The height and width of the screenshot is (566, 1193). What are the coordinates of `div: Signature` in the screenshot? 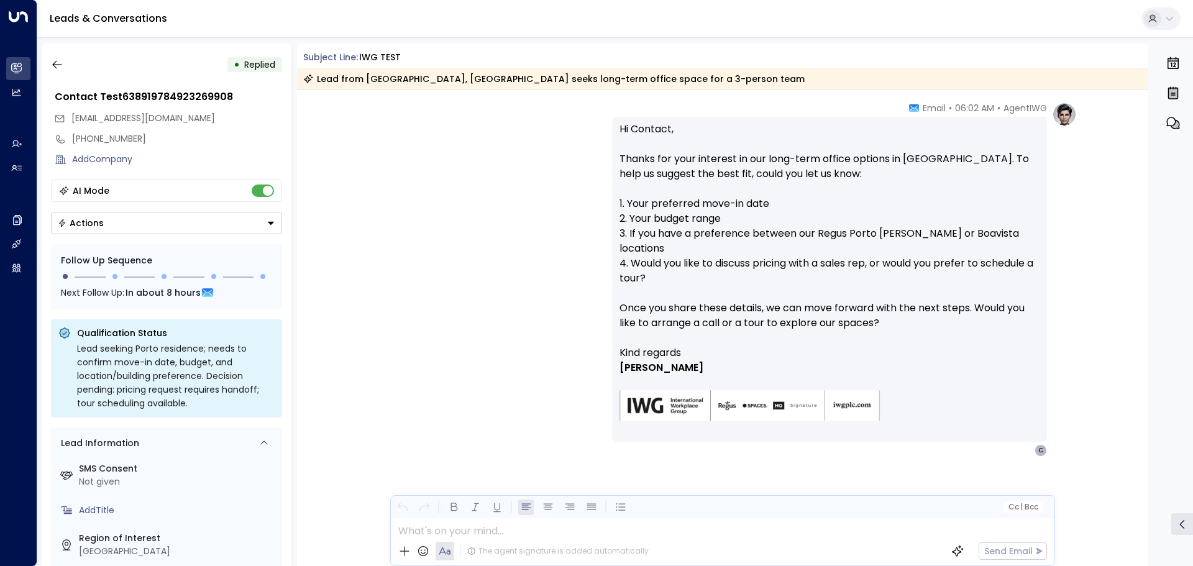 It's located at (830, 391).